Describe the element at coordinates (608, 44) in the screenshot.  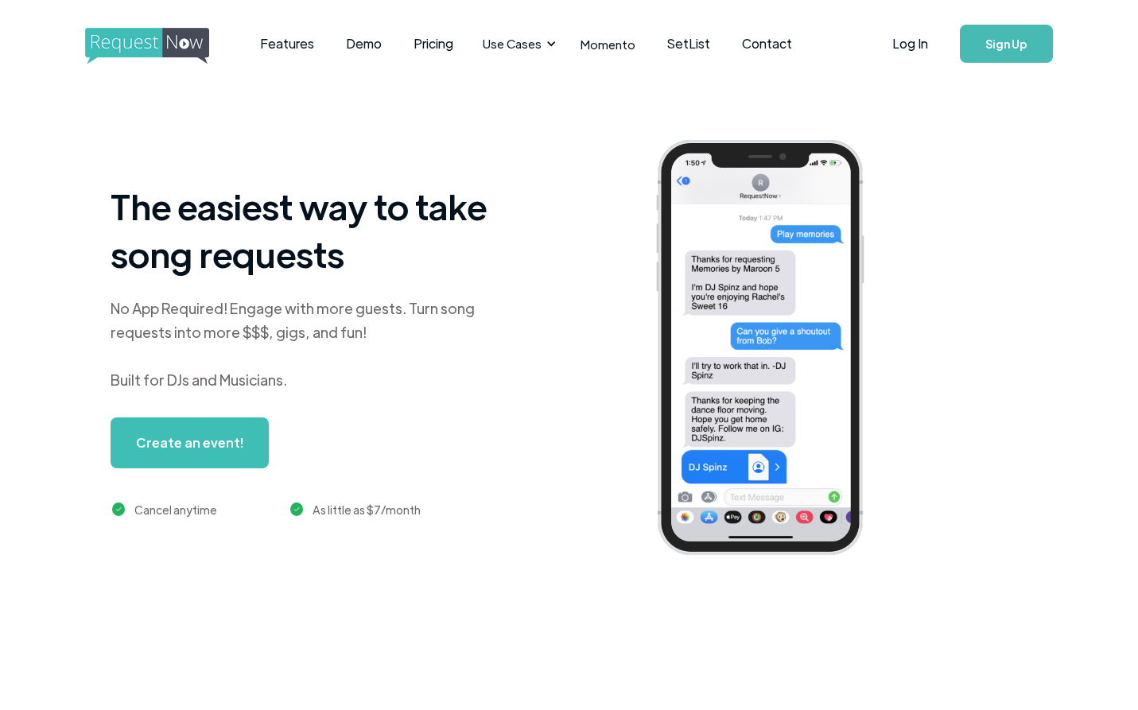
I see `a: Momento` at that location.